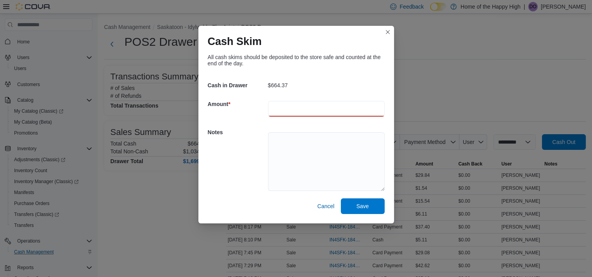 The image size is (592, 277). I want to click on button: Save, so click(363, 206).